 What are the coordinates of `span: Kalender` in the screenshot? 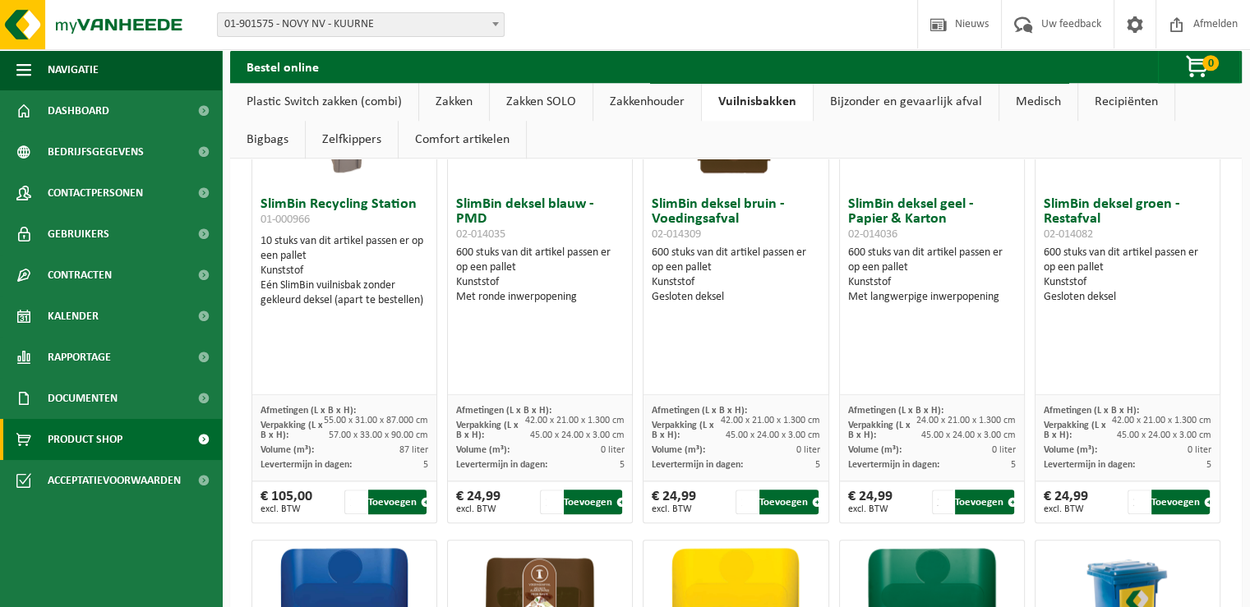 It's located at (73, 316).